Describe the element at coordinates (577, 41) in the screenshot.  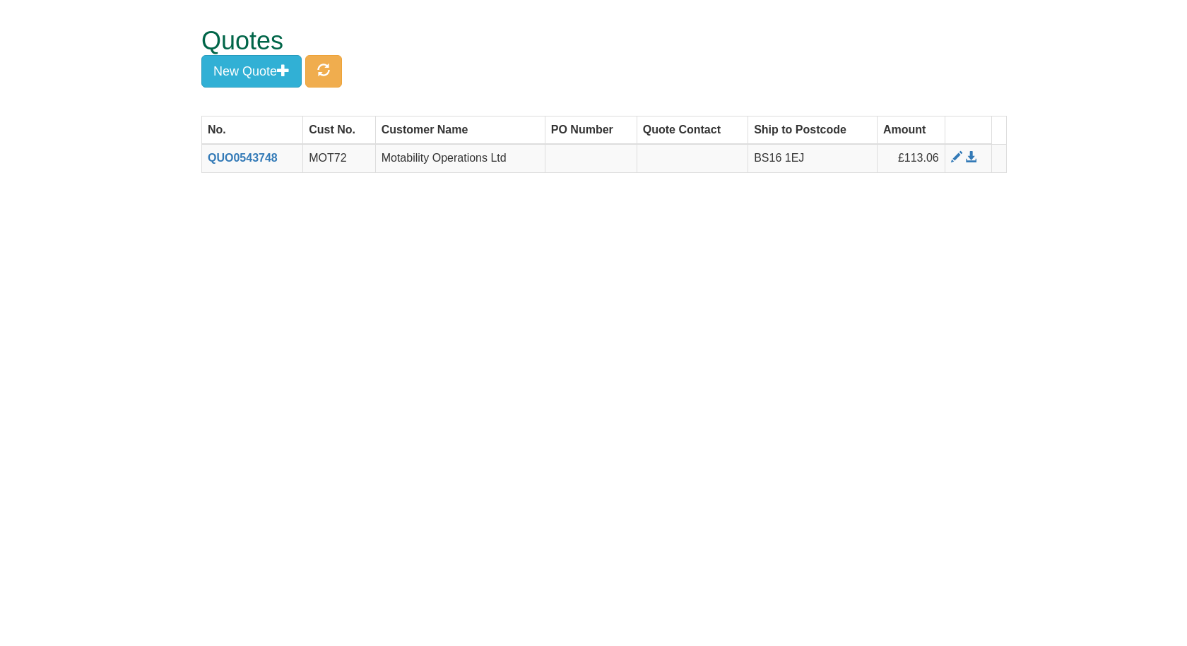
I see `h1: Quotes` at that location.